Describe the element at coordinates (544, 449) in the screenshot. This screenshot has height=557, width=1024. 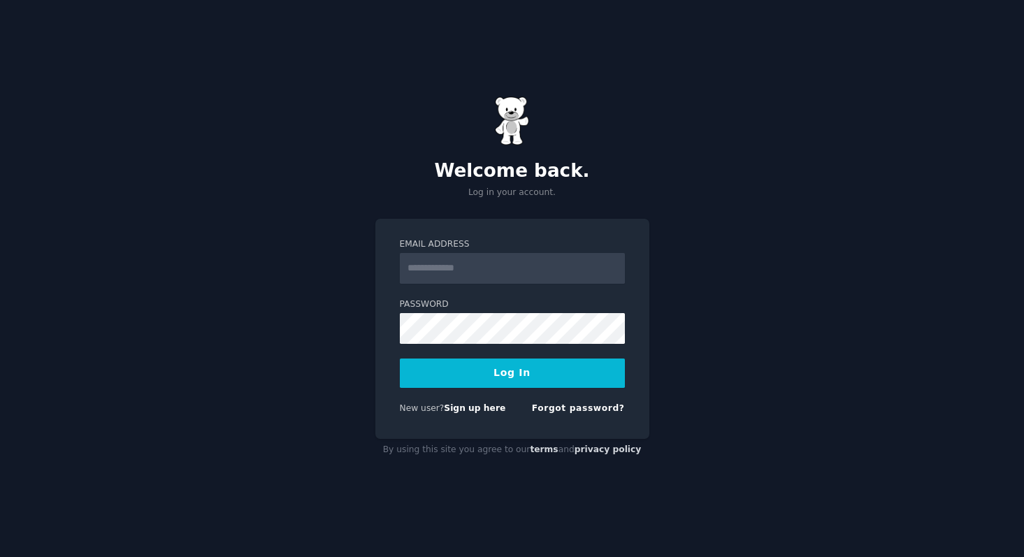
I see `a: terms` at that location.